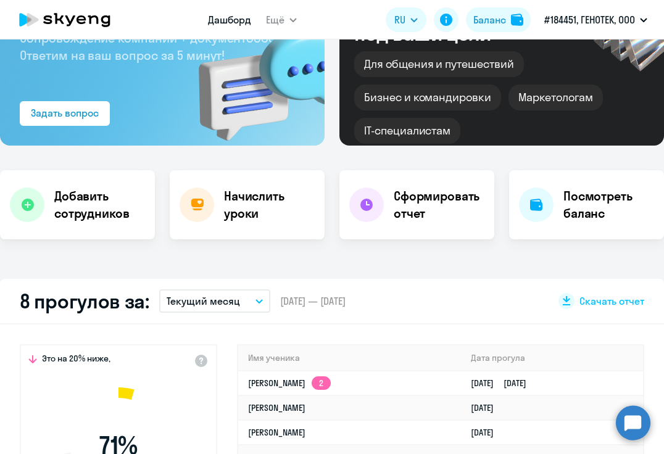 Image resolution: width=664 pixels, height=454 pixels. I want to click on div: Маркетологам, so click(556, 98).